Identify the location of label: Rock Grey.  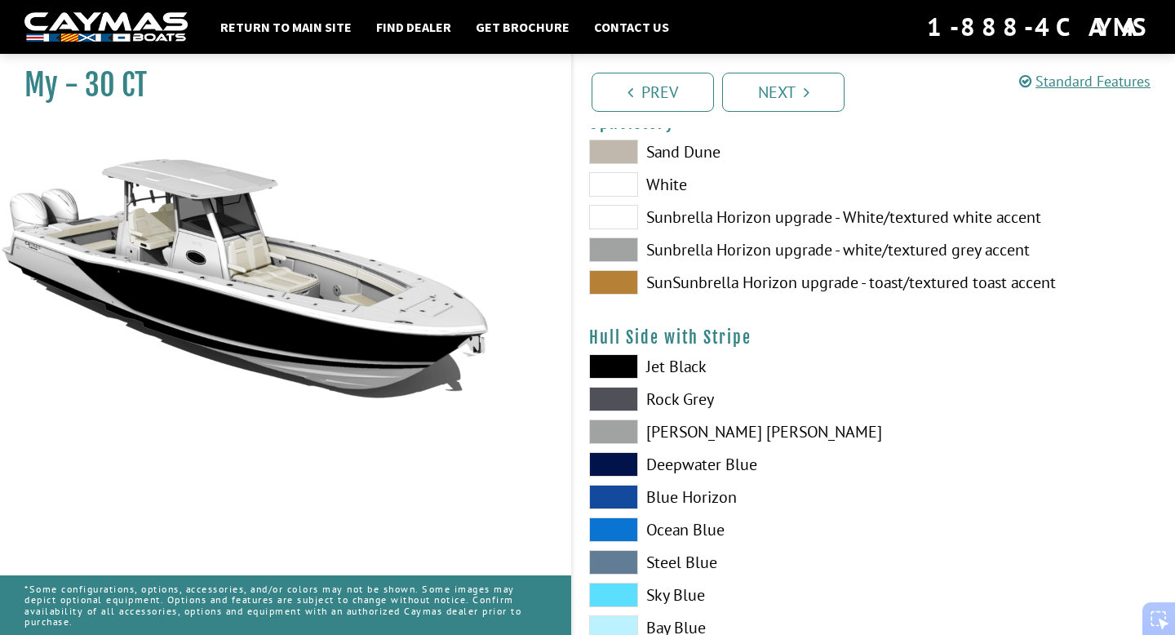
(723, 399).